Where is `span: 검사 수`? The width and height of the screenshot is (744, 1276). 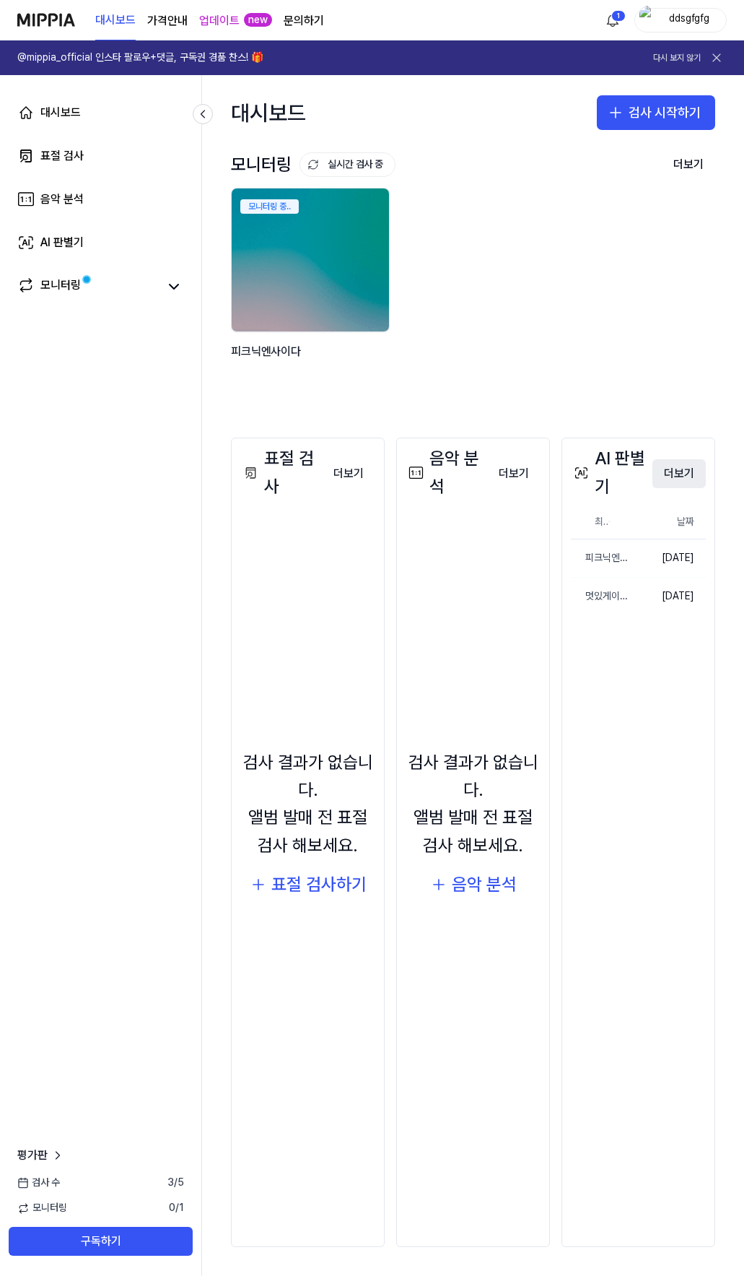
span: 검사 수 is located at coordinates (38, 1182).